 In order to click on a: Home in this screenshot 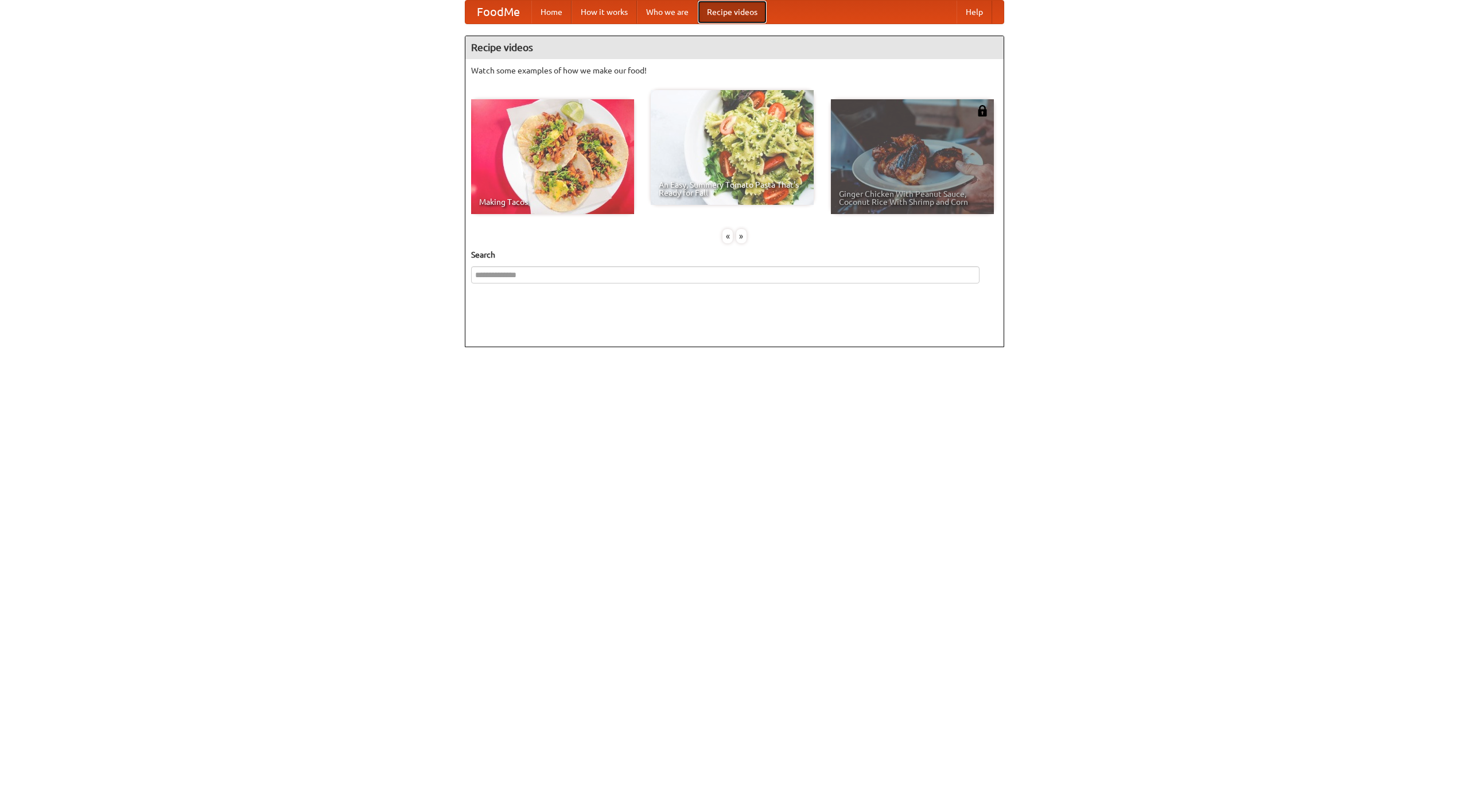, I will do `click(552, 12)`.